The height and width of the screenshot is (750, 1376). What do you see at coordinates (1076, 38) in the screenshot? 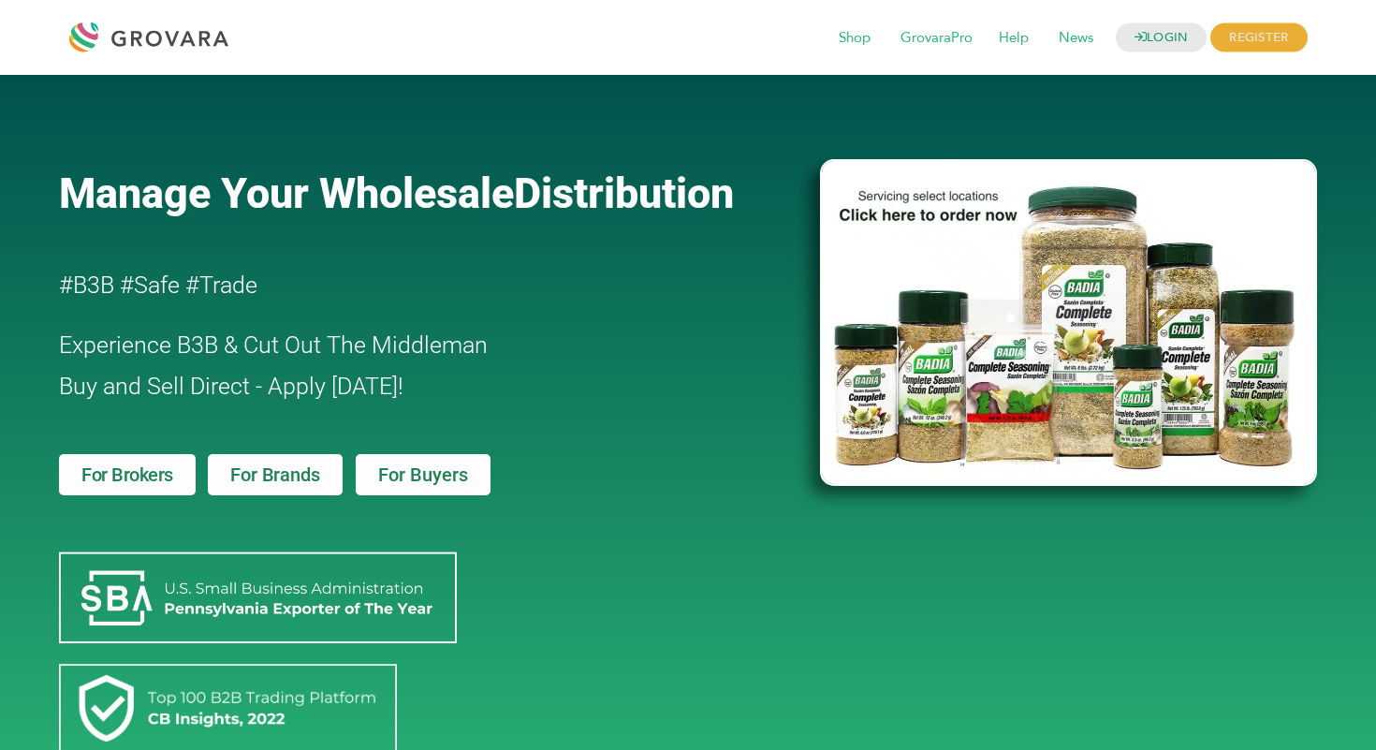
I see `a: News` at bounding box center [1076, 38].